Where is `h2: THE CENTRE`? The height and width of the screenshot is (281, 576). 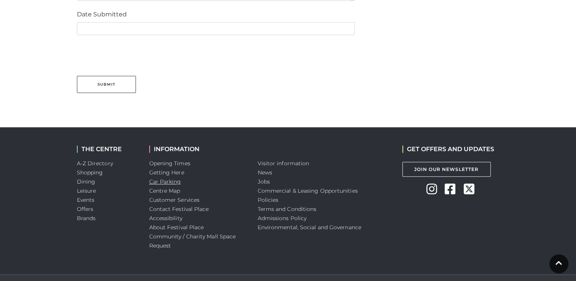
h2: THE CENTRE is located at coordinates (107, 149).